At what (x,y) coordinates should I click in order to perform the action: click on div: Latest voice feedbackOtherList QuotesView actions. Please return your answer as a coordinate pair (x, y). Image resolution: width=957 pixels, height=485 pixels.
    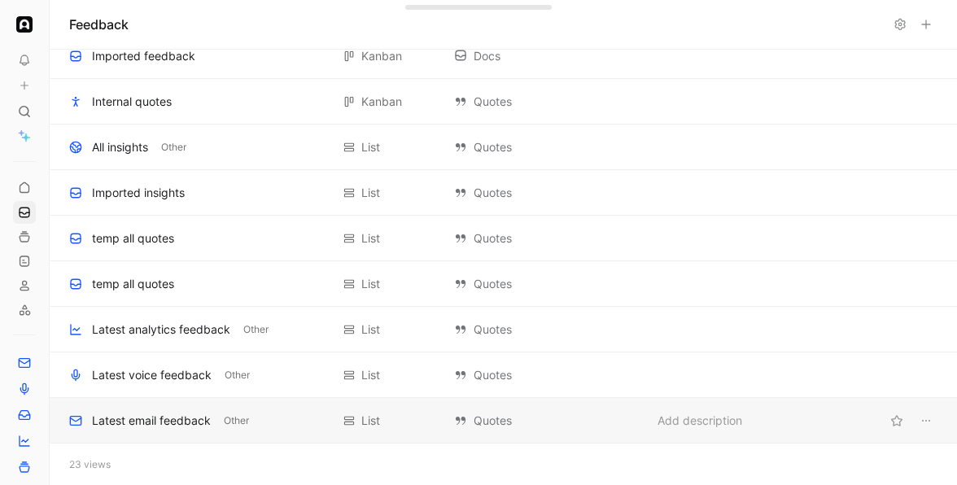
    Looking at the image, I should click on (503, 375).